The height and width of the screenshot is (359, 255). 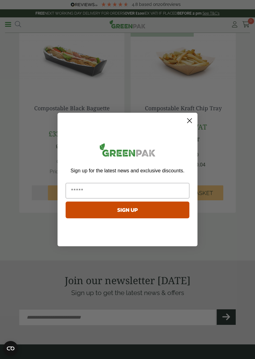 I want to click on button: Close dialog, so click(x=189, y=121).